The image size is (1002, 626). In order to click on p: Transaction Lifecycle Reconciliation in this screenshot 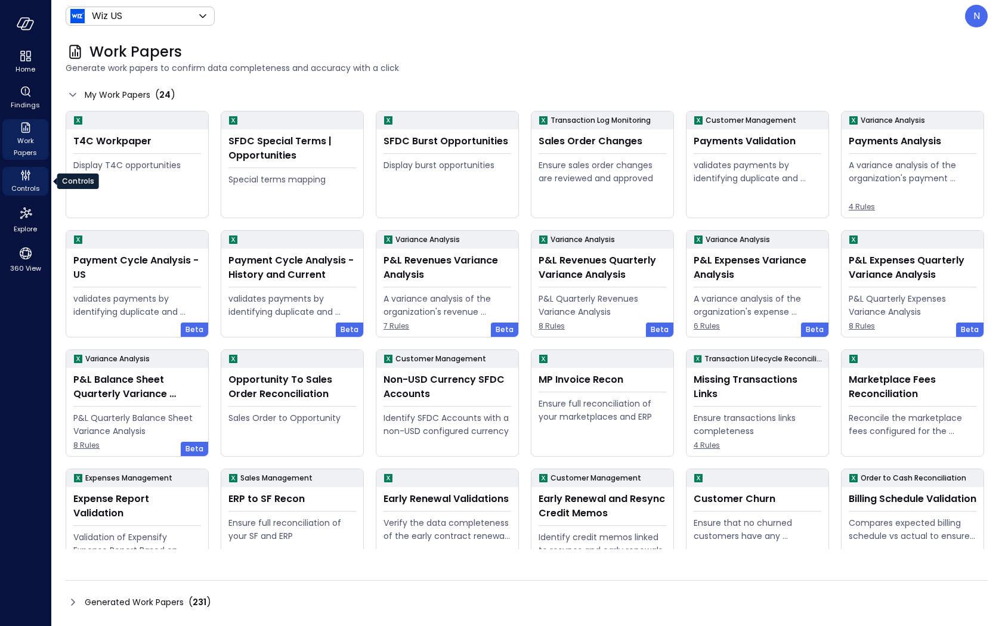, I will do `click(764, 359)`.